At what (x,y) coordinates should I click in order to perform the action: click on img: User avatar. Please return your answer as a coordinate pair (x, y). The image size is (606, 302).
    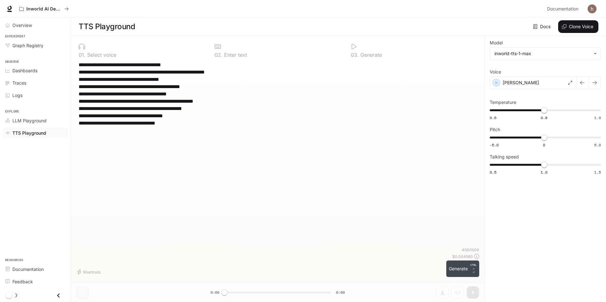
    Looking at the image, I should click on (592, 9).